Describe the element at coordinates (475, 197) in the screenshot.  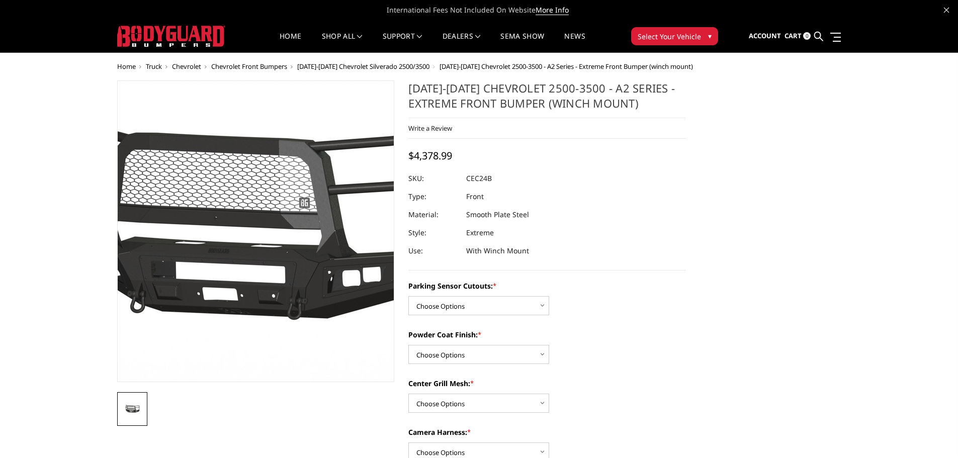
I see `dd: Front` at that location.